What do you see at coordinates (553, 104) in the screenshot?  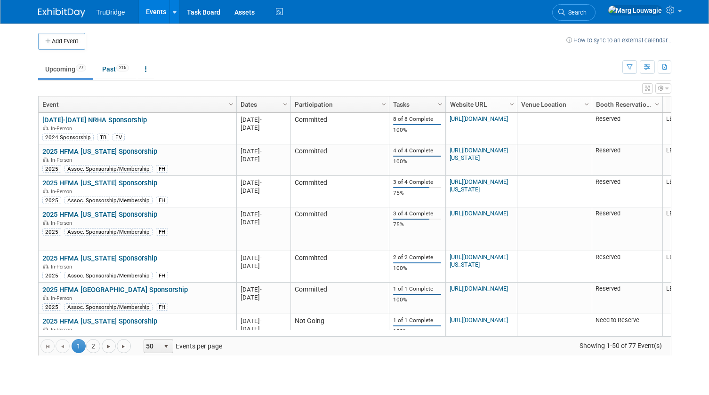 I see `a: Venue Location` at bounding box center [553, 104].